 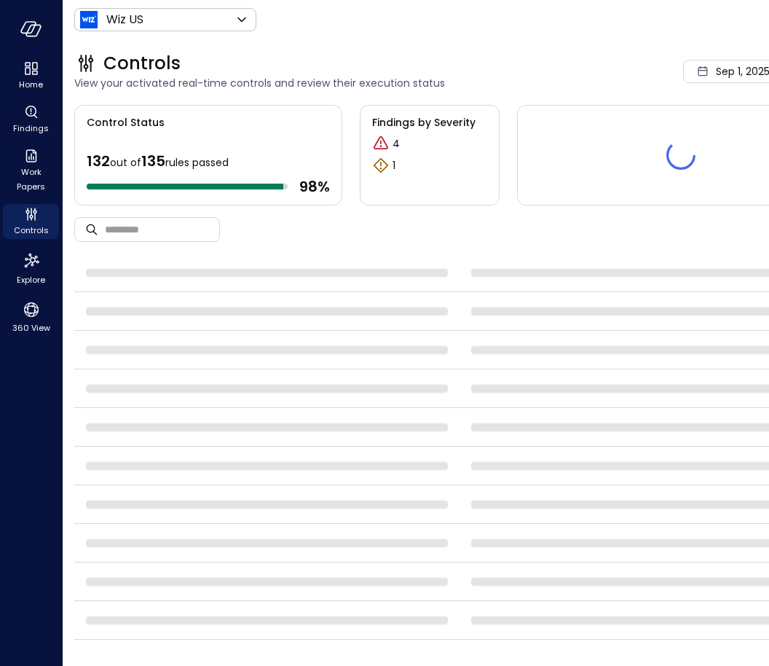 I want to click on span: Findings by Severity, so click(x=430, y=122).